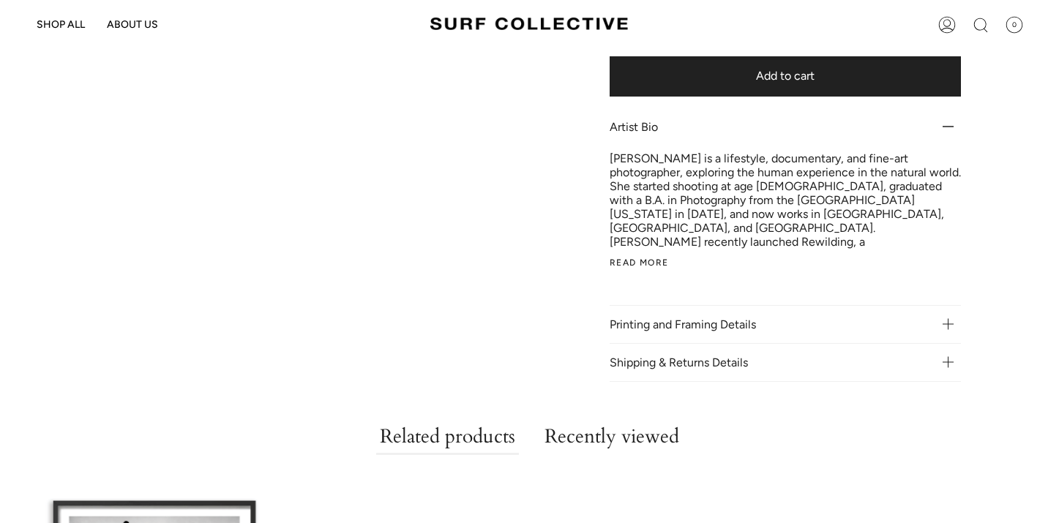 Image resolution: width=1059 pixels, height=523 pixels. What do you see at coordinates (785, 76) in the screenshot?
I see `button: Add to cart` at bounding box center [785, 76].